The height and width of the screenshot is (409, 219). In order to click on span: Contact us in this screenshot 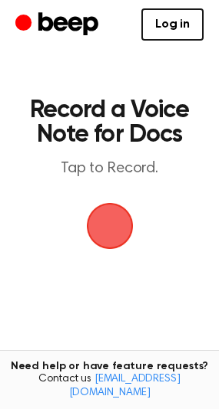, I will do `click(109, 386)`.